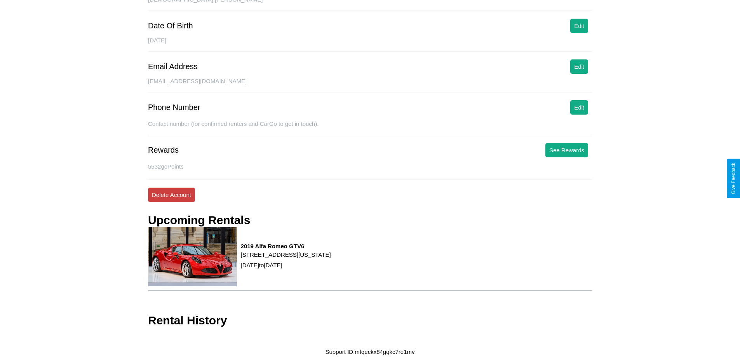 The width and height of the screenshot is (740, 357). Describe the element at coordinates (370, 128) in the screenshot. I see `div: Contact number (for confirmed renters and CarGo to get in touch).` at that location.